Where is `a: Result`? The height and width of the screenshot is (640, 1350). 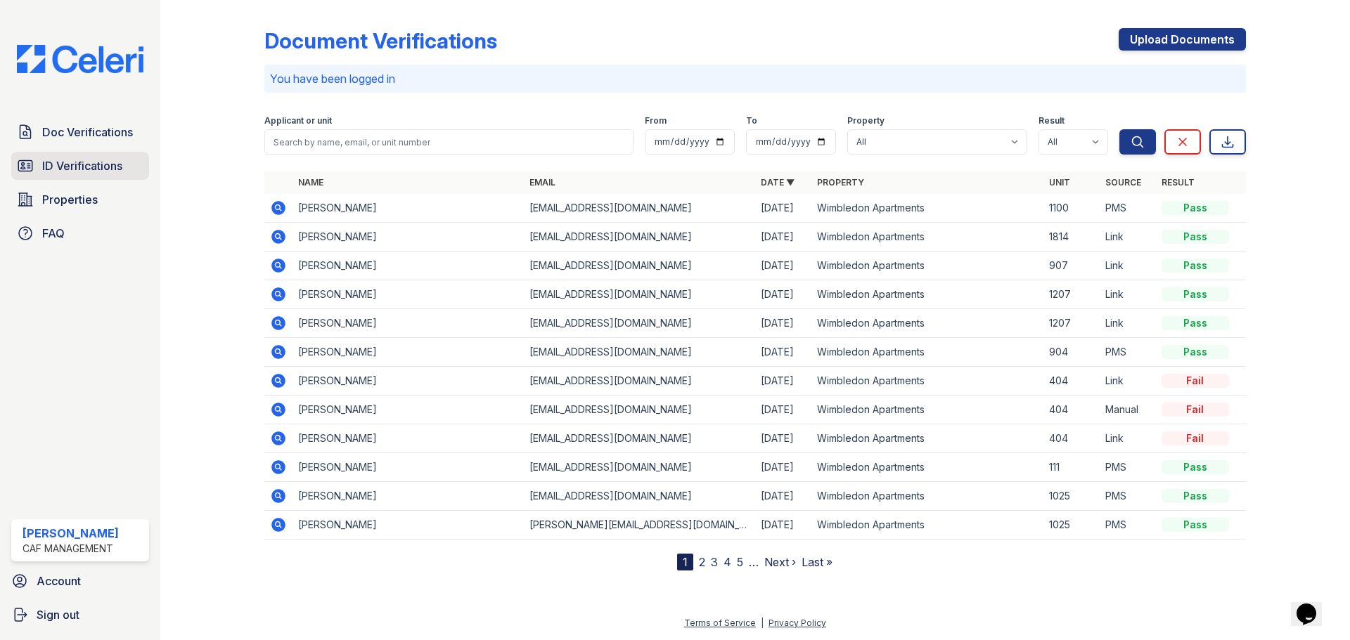 a: Result is located at coordinates (1178, 182).